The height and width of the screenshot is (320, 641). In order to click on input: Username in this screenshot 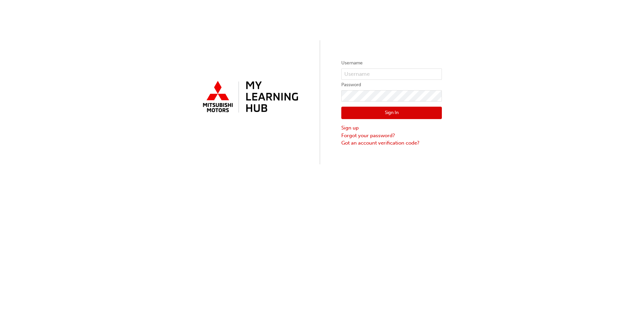, I will do `click(392, 74)`.